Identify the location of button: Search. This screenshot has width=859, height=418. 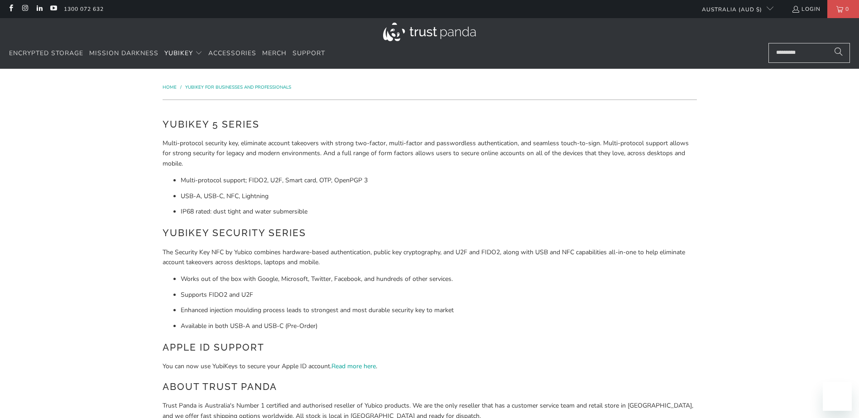
(838, 53).